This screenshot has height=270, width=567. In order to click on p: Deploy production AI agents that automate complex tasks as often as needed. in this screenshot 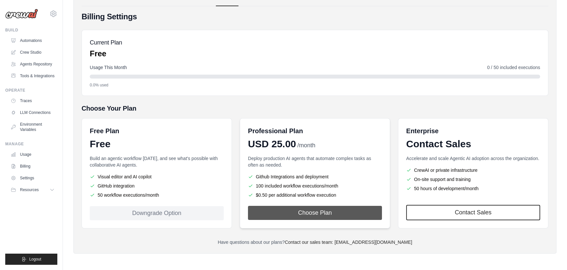, I will do `click(315, 162)`.